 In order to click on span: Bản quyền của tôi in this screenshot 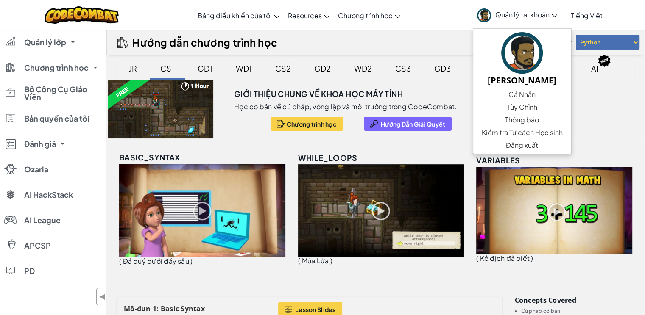, I will do `click(57, 119)`.